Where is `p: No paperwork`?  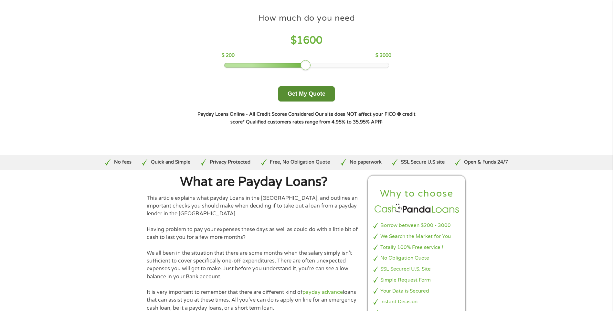
p: No paperwork is located at coordinates (366, 162).